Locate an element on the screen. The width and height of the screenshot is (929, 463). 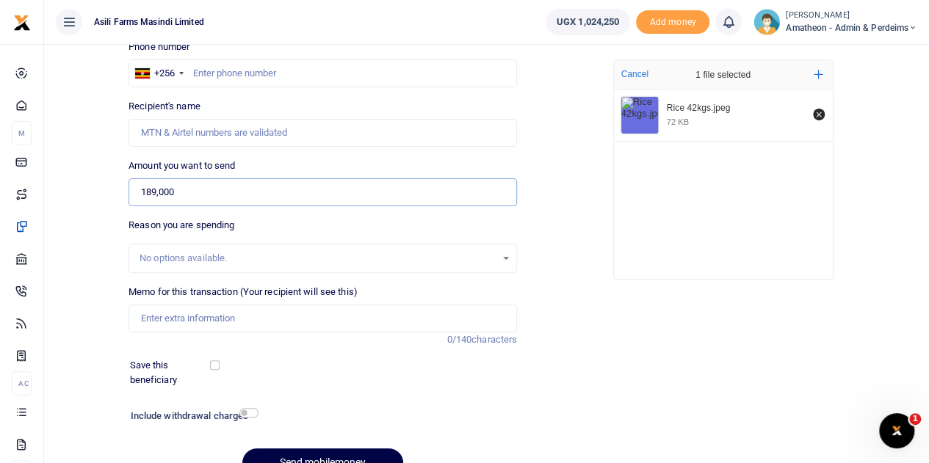
img: profile-user is located at coordinates (766, 22).